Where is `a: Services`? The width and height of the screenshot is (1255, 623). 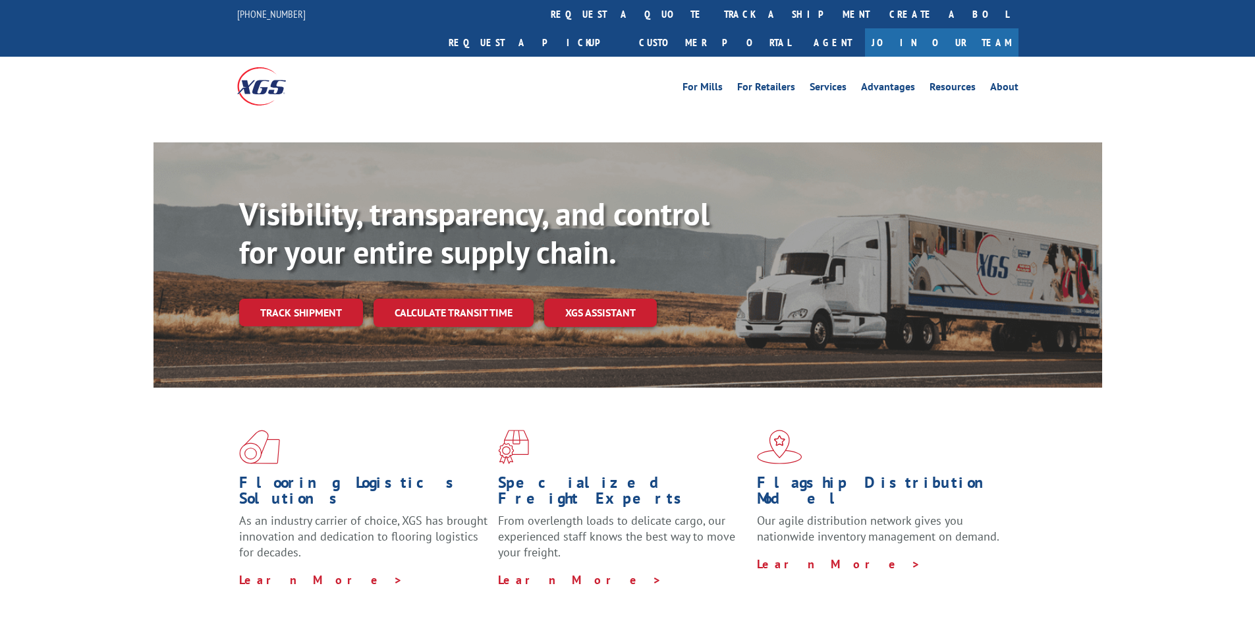
a: Services is located at coordinates (828, 89).